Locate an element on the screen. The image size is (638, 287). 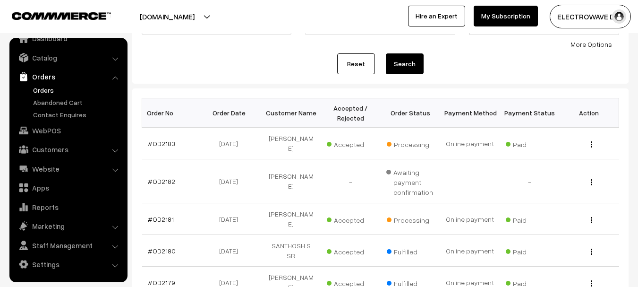
img: COMMMERCE is located at coordinates (61, 16).